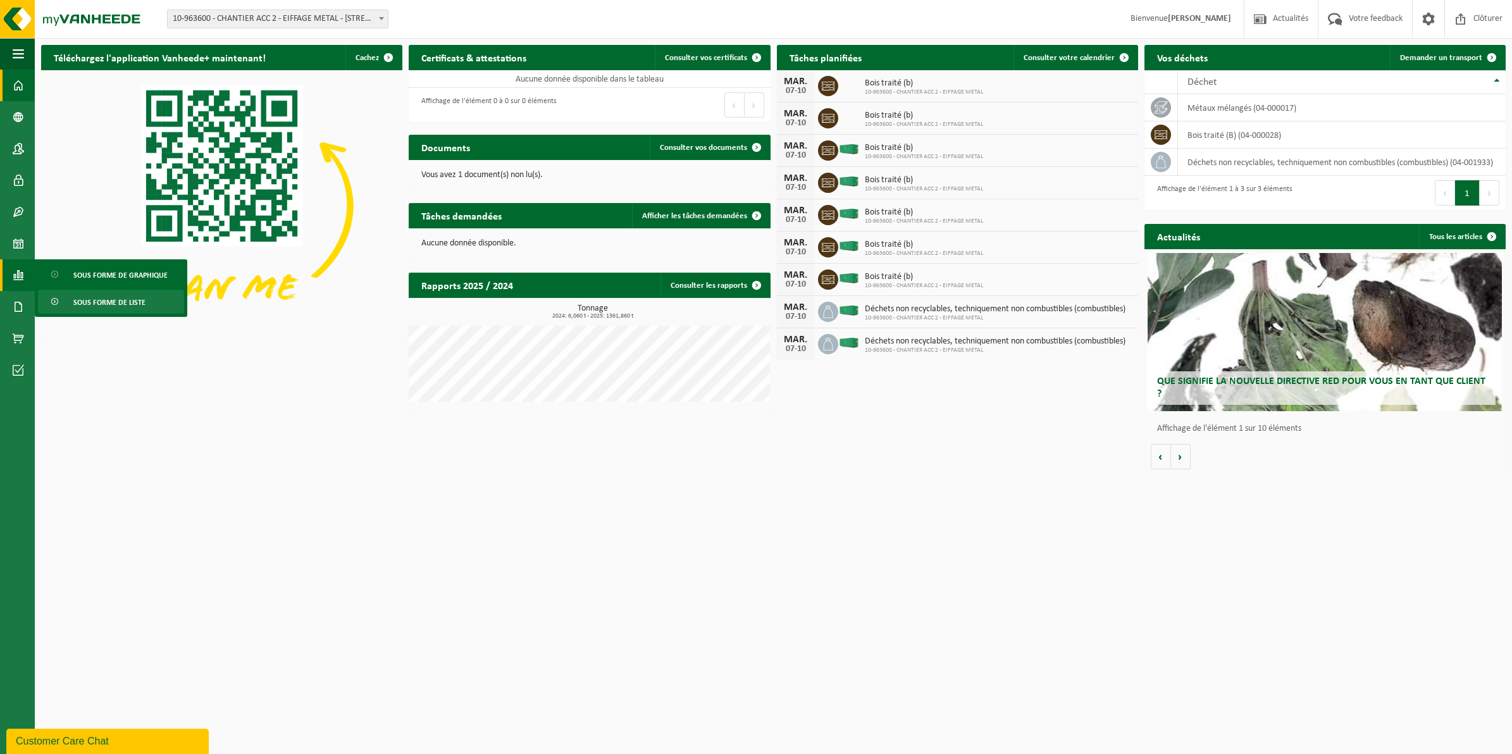  I want to click on a: Consulter vos documents, so click(709, 147).